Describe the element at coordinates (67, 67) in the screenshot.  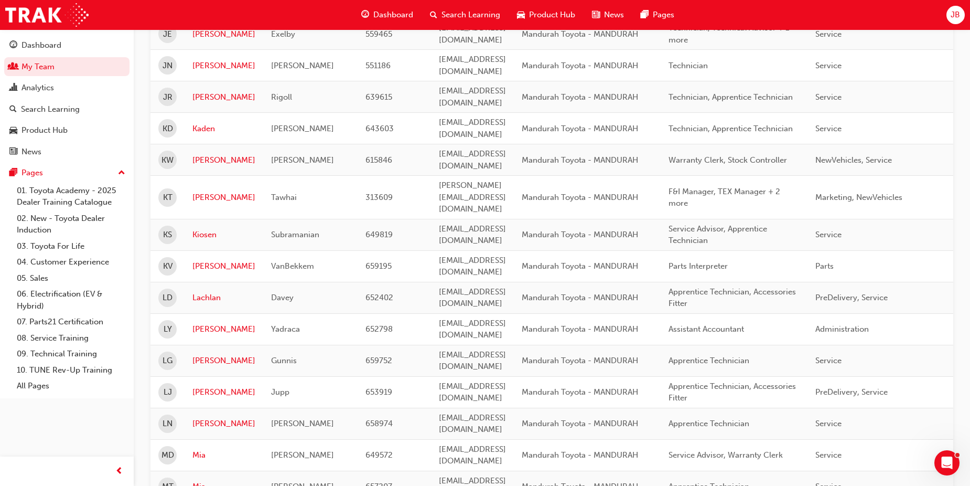
I see `a: My Team` at that location.